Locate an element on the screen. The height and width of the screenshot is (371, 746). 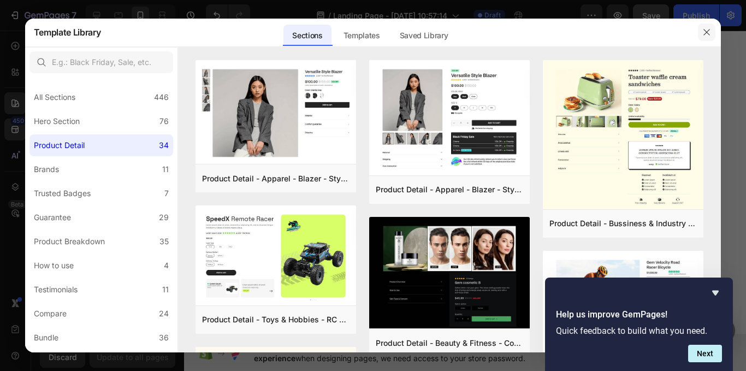
div: Product Detail - Beauty & Fitness - Cosmetic - Style 17 is located at coordinates (449, 343).